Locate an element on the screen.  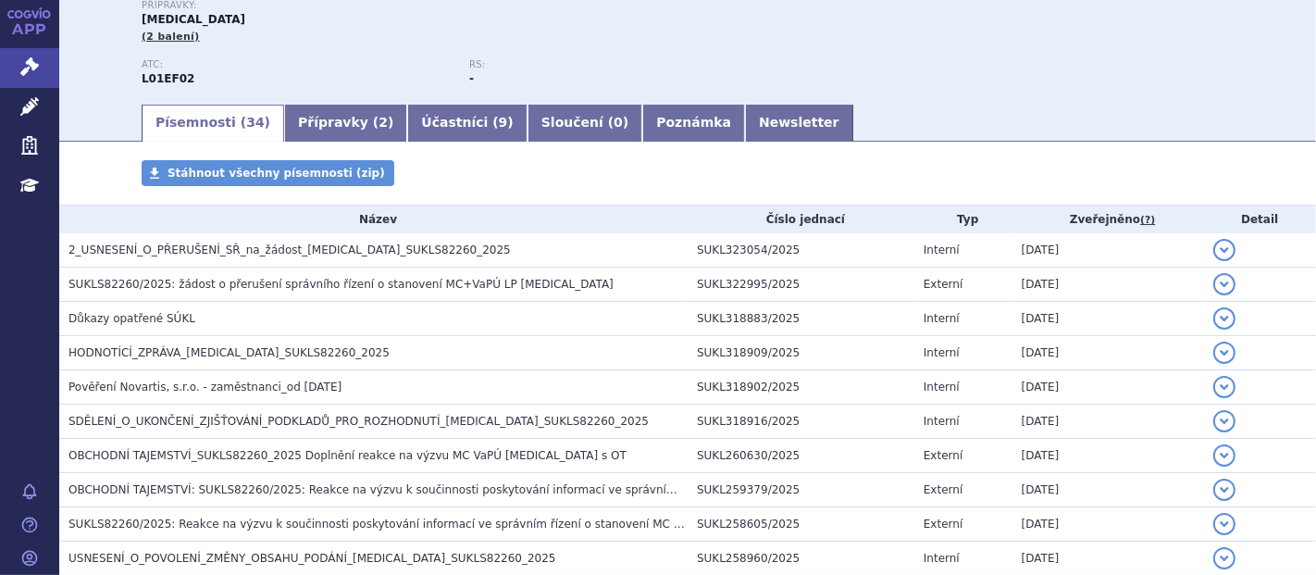
a: Newsletter is located at coordinates (798, 123).